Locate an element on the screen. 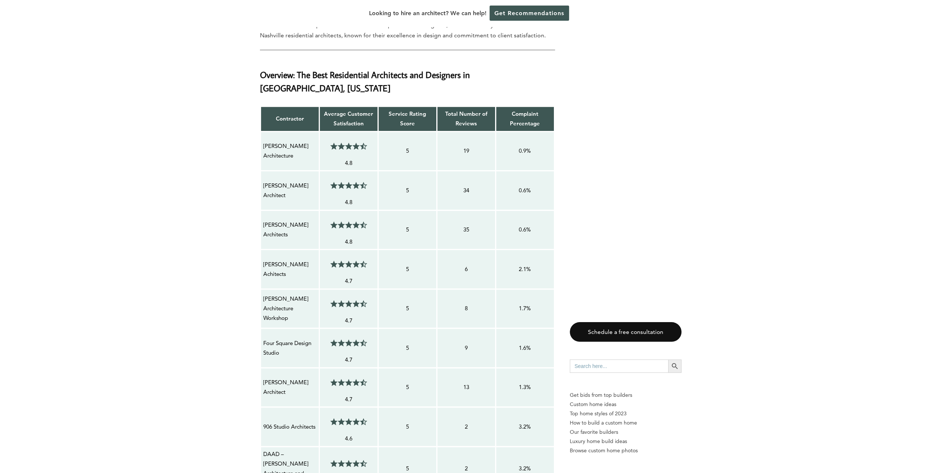 The image size is (941, 473). strong: Average Customer Satisfaction is located at coordinates (348, 118).